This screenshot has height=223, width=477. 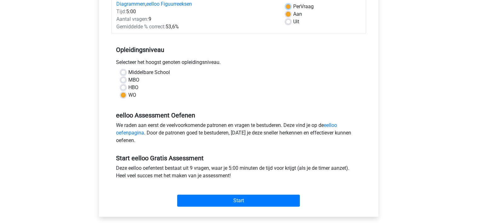 I want to click on span: Gemiddelde % correct:, so click(x=141, y=27).